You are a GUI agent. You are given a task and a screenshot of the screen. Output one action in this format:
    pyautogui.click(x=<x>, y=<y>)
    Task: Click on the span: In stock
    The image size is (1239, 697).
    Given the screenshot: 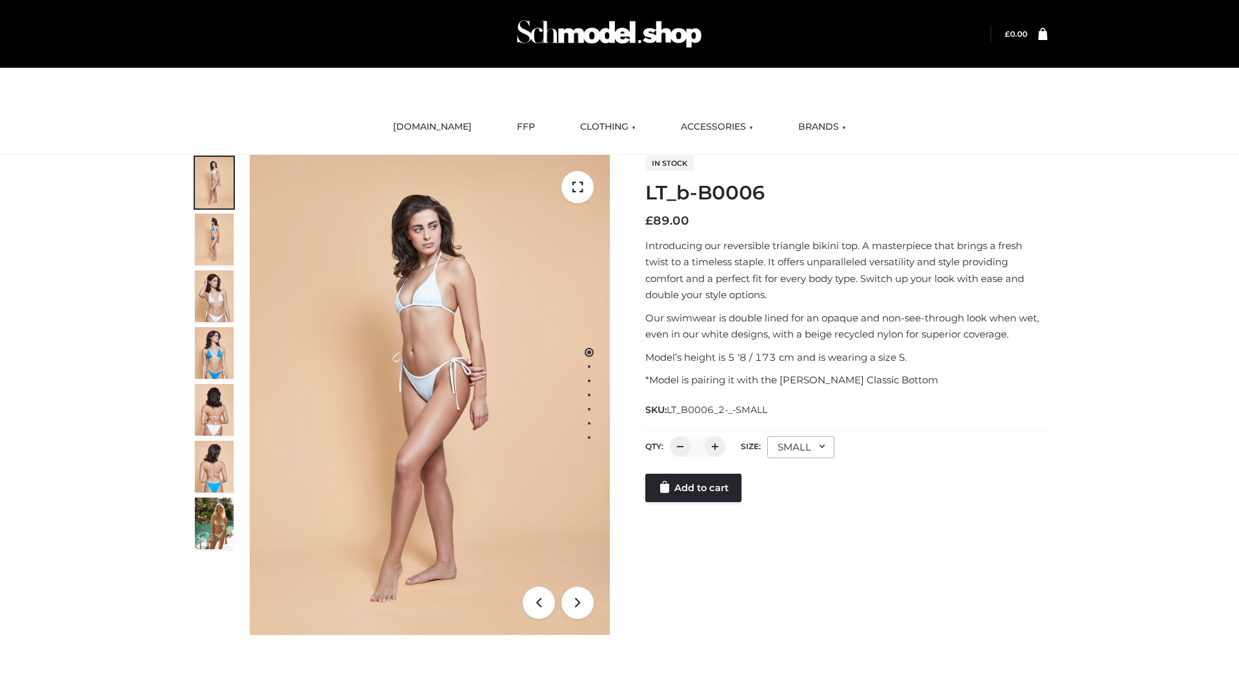 What is the action you would take?
    pyautogui.click(x=669, y=163)
    